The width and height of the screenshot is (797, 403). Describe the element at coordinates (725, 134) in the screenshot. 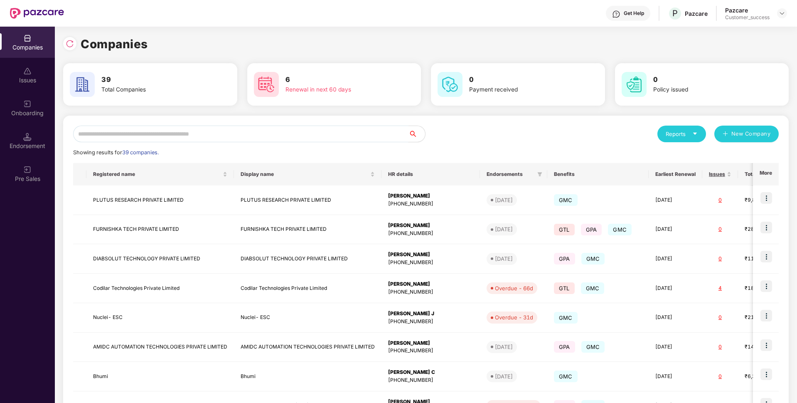

I see `span: plus` at that location.